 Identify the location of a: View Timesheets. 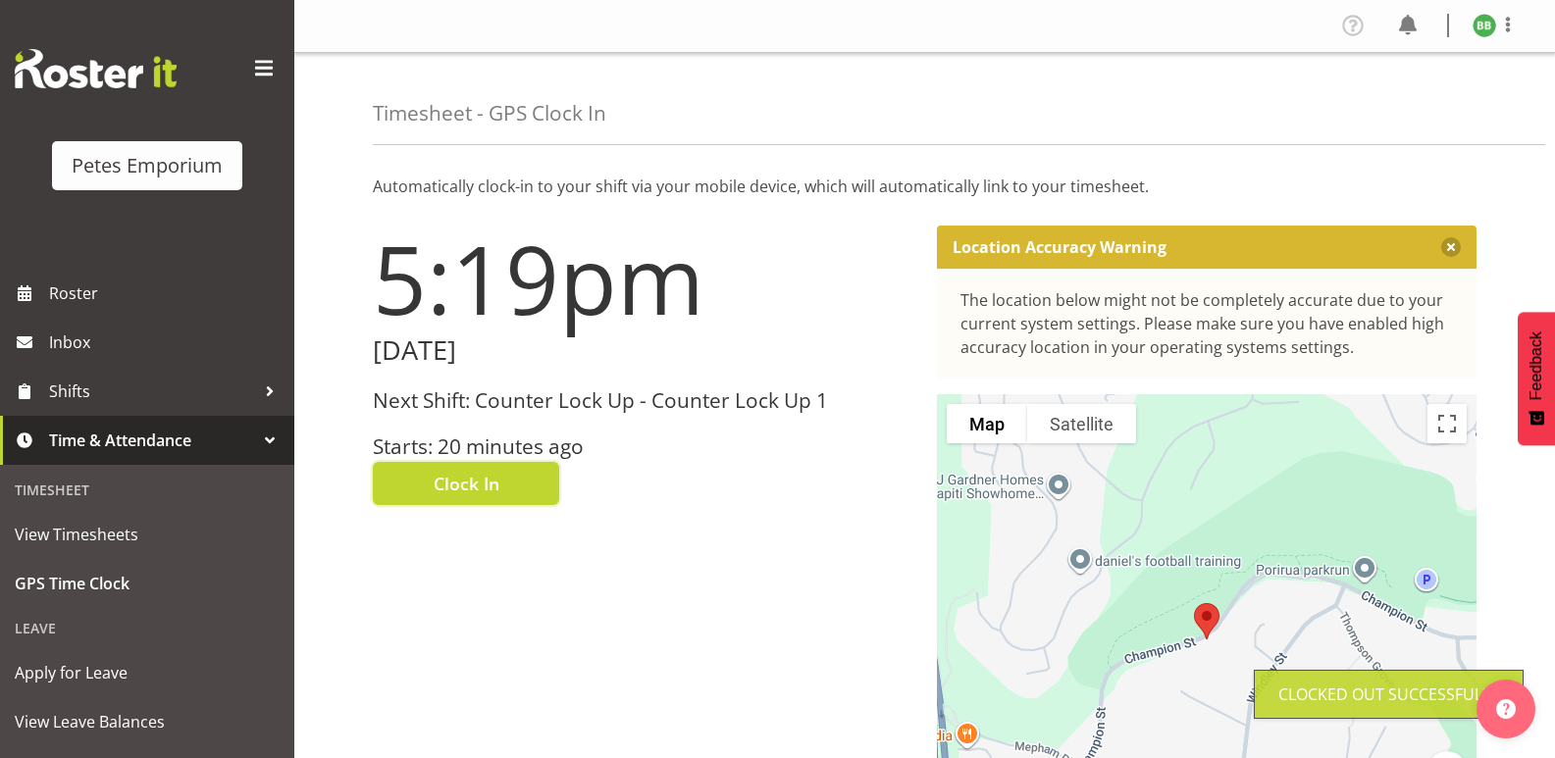
(147, 535).